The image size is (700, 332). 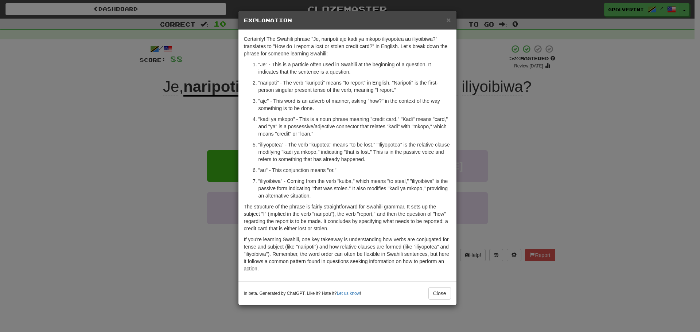 What do you see at coordinates (355, 105) in the screenshot?
I see `p: "aje" - This word is an adverb of manner, asking "how?" in the context of the way something is to...` at bounding box center [355, 105].